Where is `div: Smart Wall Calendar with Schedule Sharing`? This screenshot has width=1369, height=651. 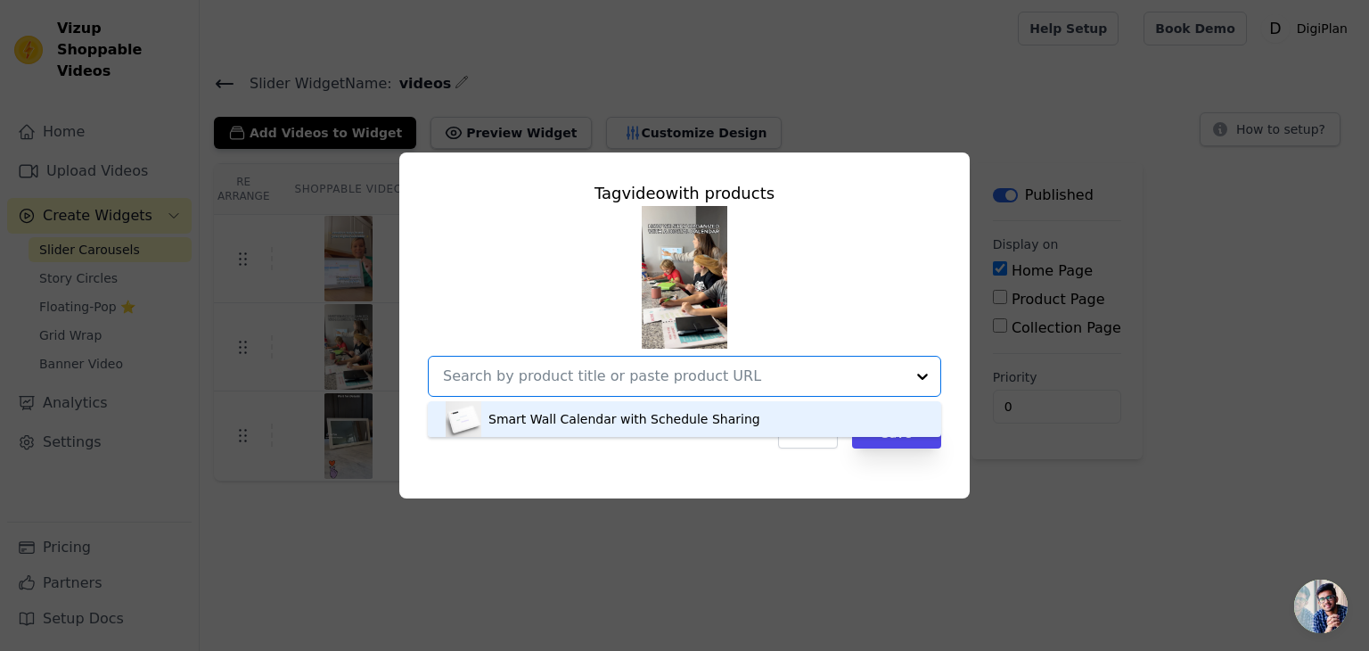 div: Smart Wall Calendar with Schedule Sharing is located at coordinates (624, 419).